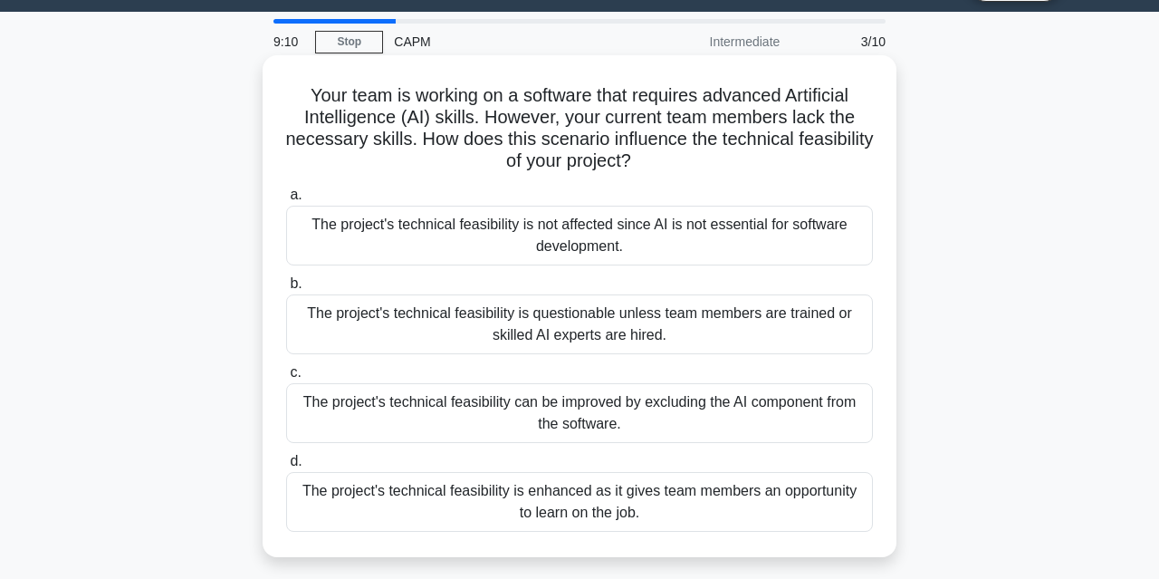 This screenshot has width=1159, height=579. What do you see at coordinates (349, 42) in the screenshot?
I see `a: Stop` at bounding box center [349, 42].